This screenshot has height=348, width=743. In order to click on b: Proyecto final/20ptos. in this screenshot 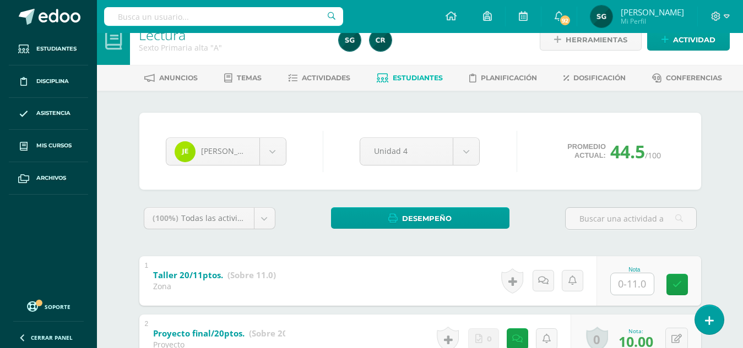, I will do `click(199, 334)`.